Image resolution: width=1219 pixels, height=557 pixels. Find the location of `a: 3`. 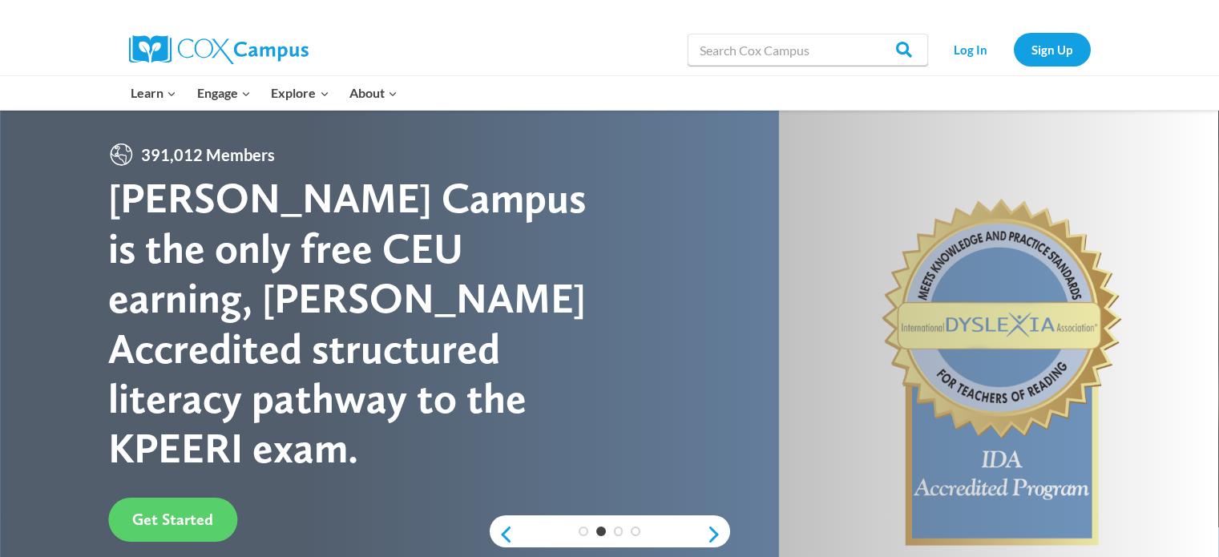

a: 3 is located at coordinates (619, 531).